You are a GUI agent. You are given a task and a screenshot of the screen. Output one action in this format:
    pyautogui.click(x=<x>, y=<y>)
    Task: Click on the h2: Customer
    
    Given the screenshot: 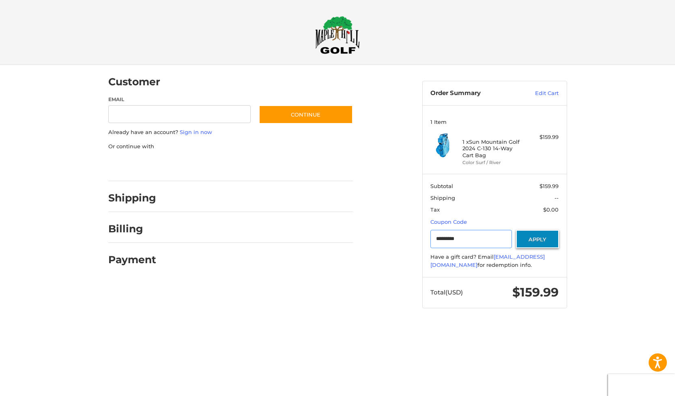 What is the action you would take?
    pyautogui.click(x=134, y=82)
    